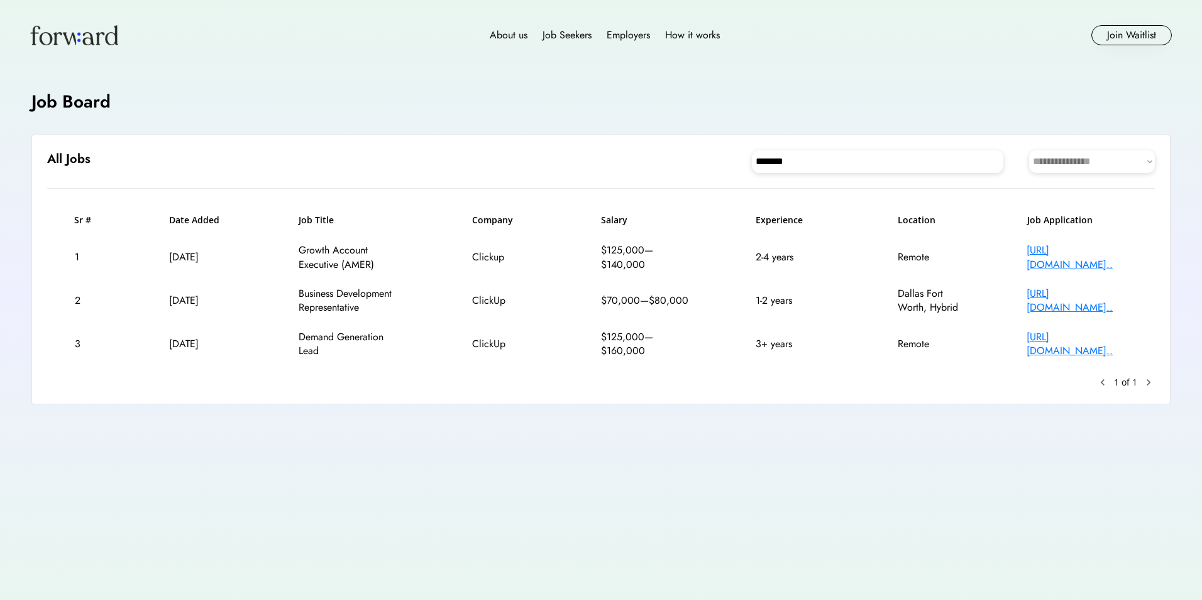 The image size is (1202, 600). I want to click on div: Clickup, so click(504, 257).